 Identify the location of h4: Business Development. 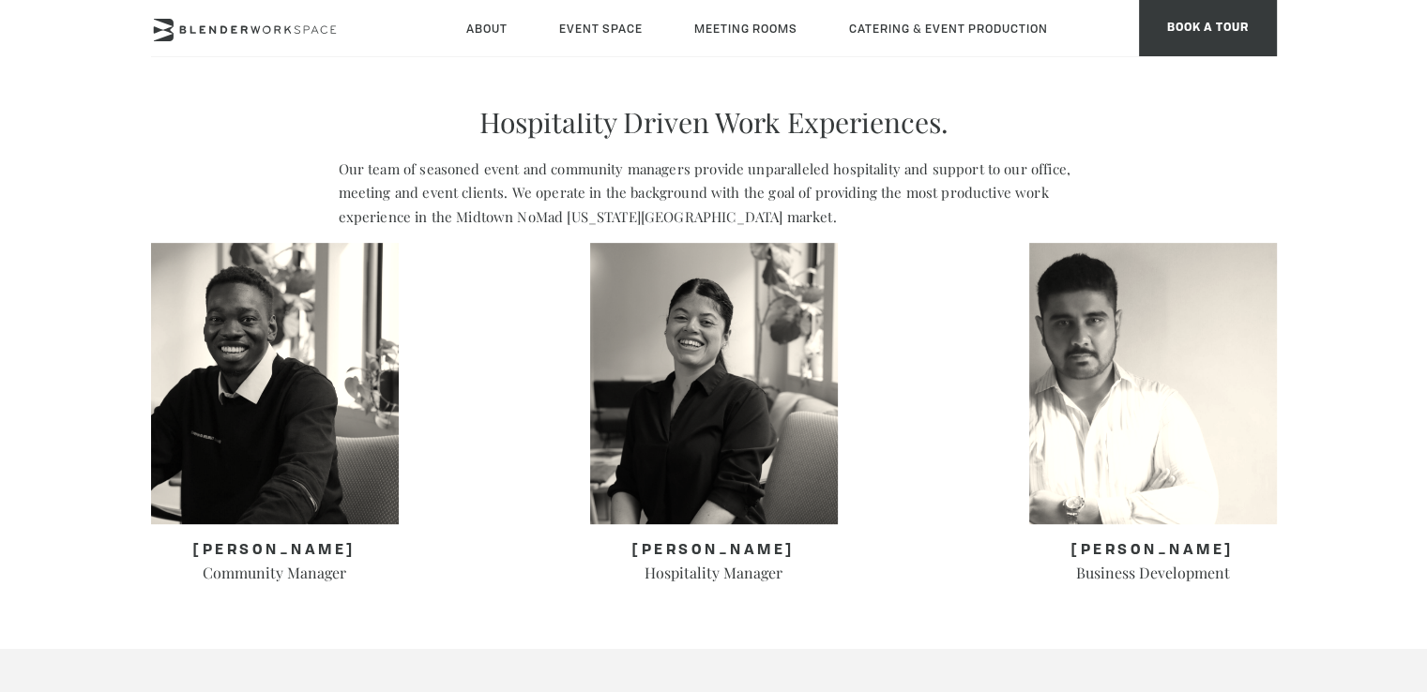
(1153, 573).